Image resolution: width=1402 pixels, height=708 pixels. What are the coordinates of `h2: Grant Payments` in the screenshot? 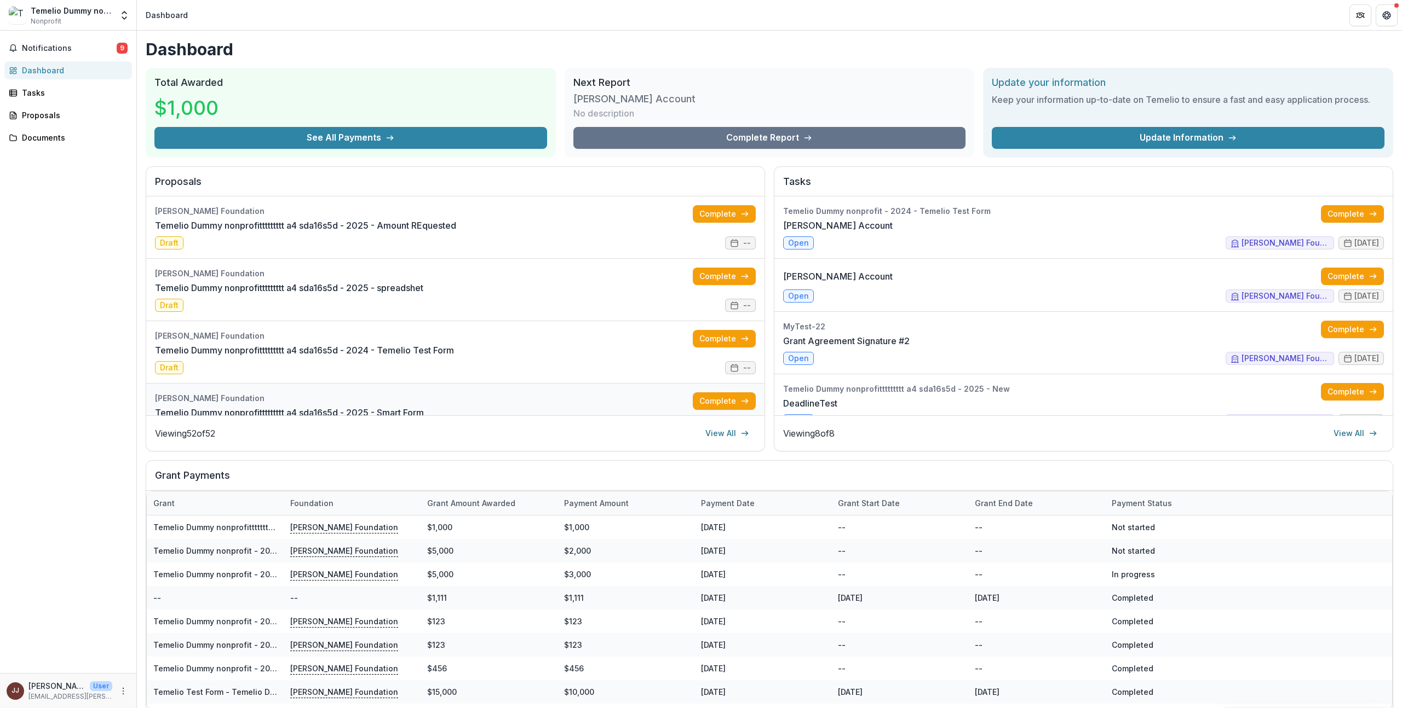 It's located at (769, 480).